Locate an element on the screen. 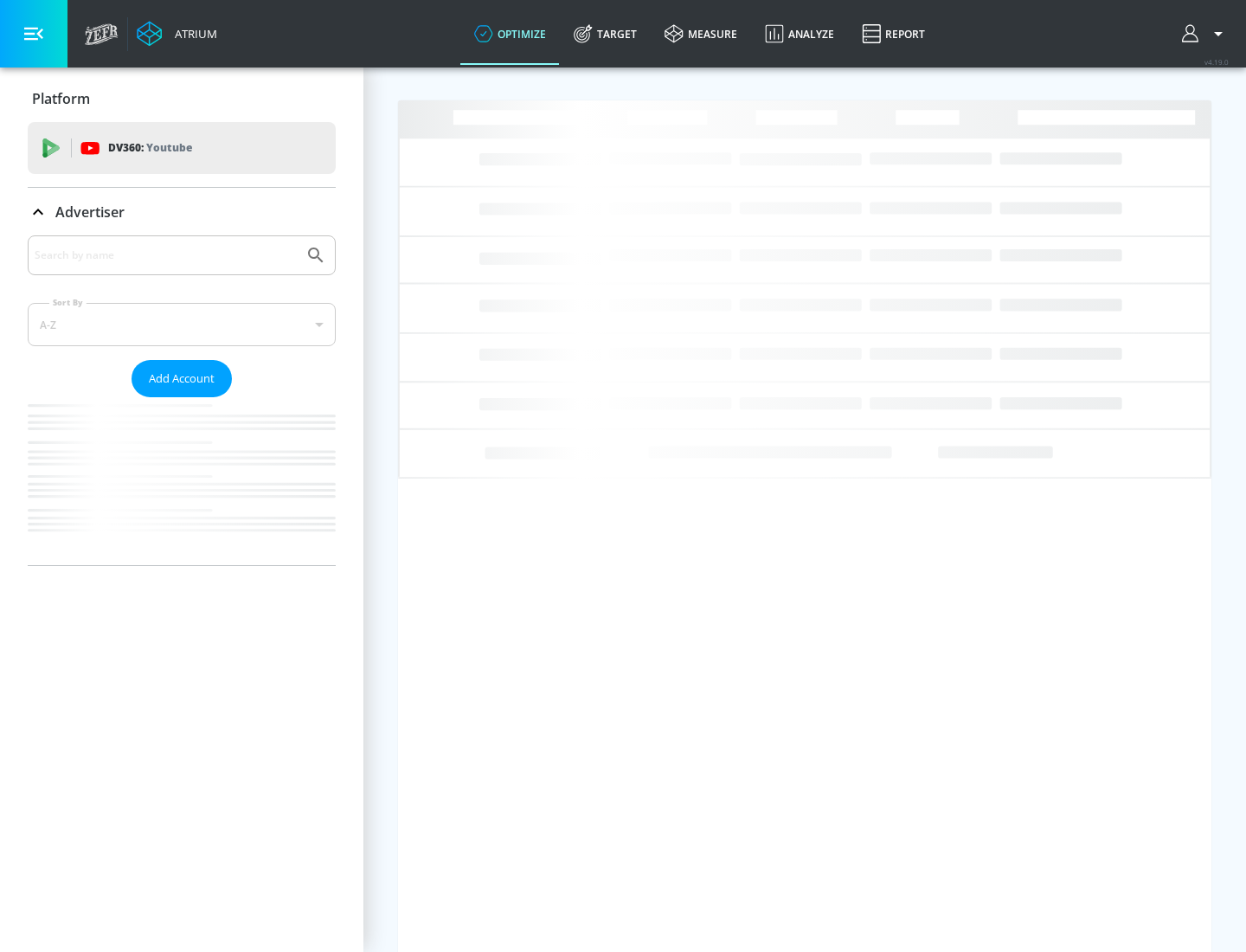 The width and height of the screenshot is (1246, 952). button: Add Account is located at coordinates (182, 379).